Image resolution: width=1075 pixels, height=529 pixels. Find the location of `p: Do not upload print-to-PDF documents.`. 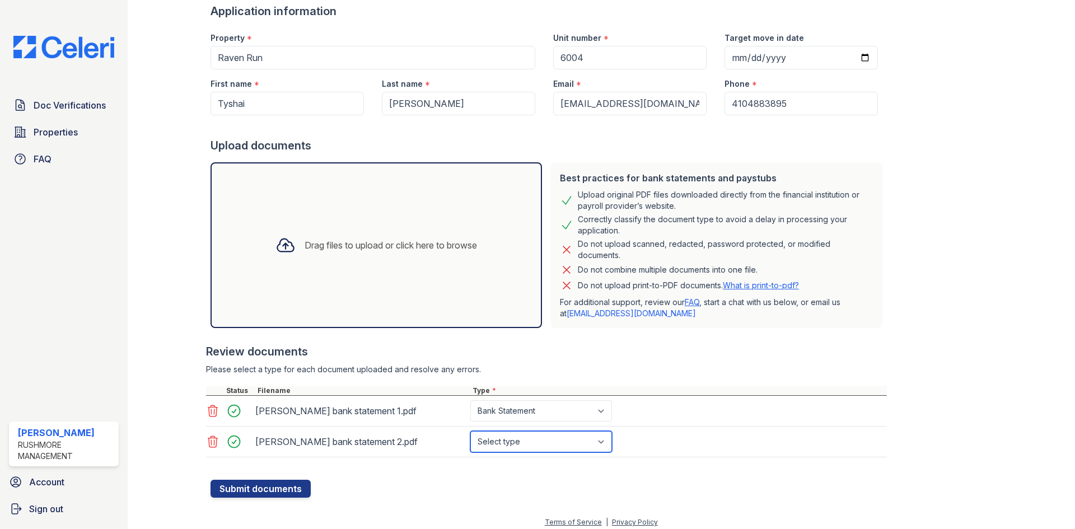

p: Do not upload print-to-PDF documents. is located at coordinates (688, 286).